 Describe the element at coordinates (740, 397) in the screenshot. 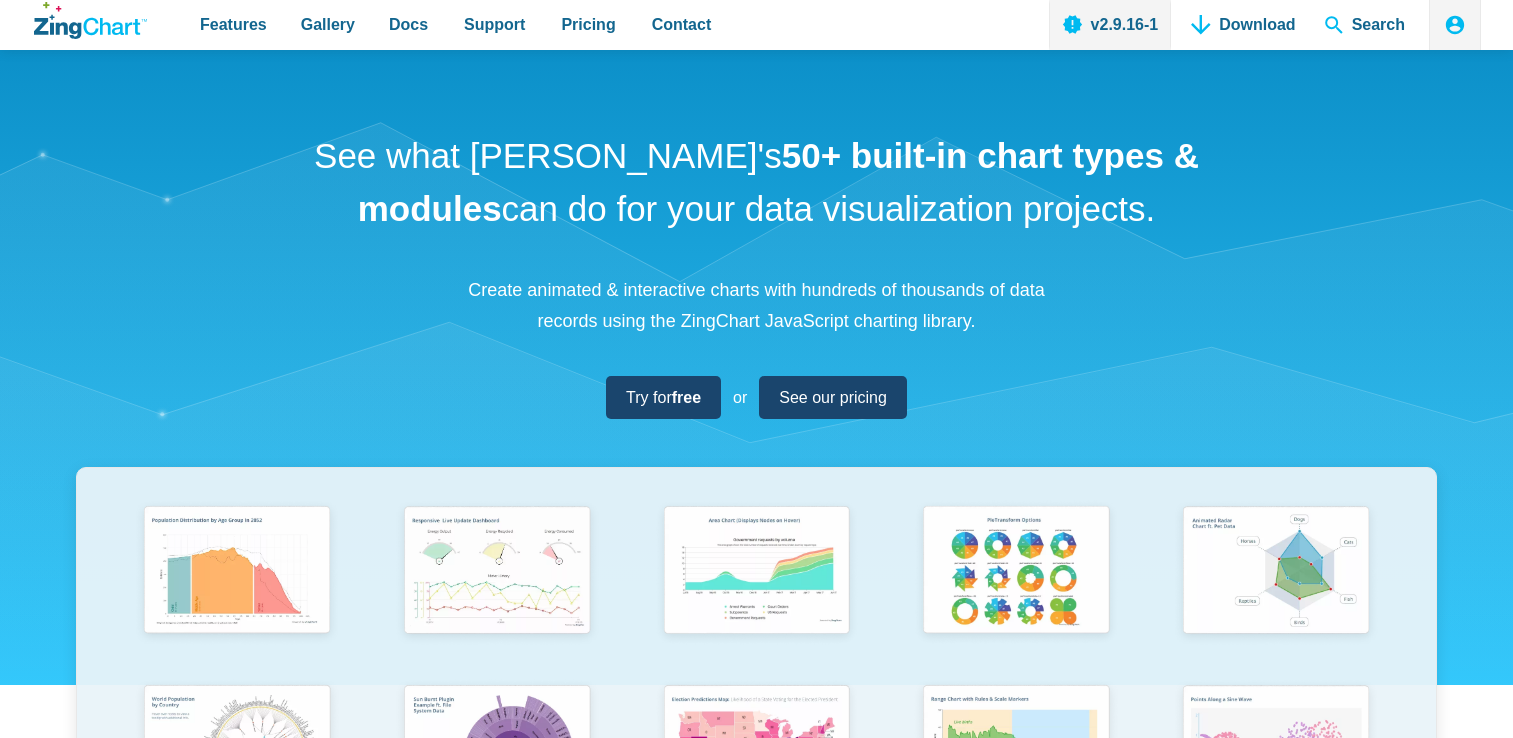

I see `span: or` at that location.